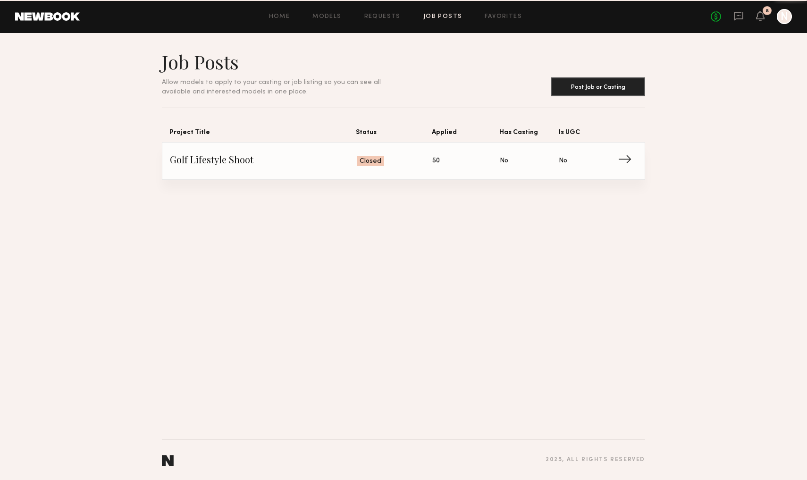 The image size is (807, 480). I want to click on a: Home, so click(279, 17).